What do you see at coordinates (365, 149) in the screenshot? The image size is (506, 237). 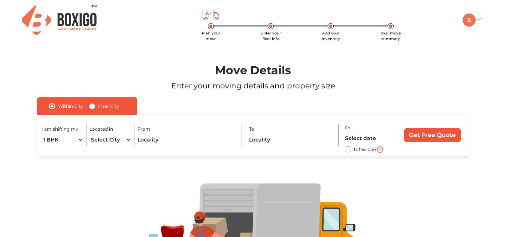 I see `label: Is flexible?` at bounding box center [365, 149].